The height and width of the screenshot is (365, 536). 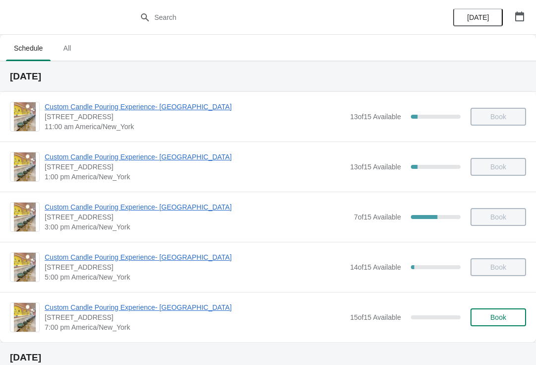 I want to click on input: Search, so click(x=278, y=17).